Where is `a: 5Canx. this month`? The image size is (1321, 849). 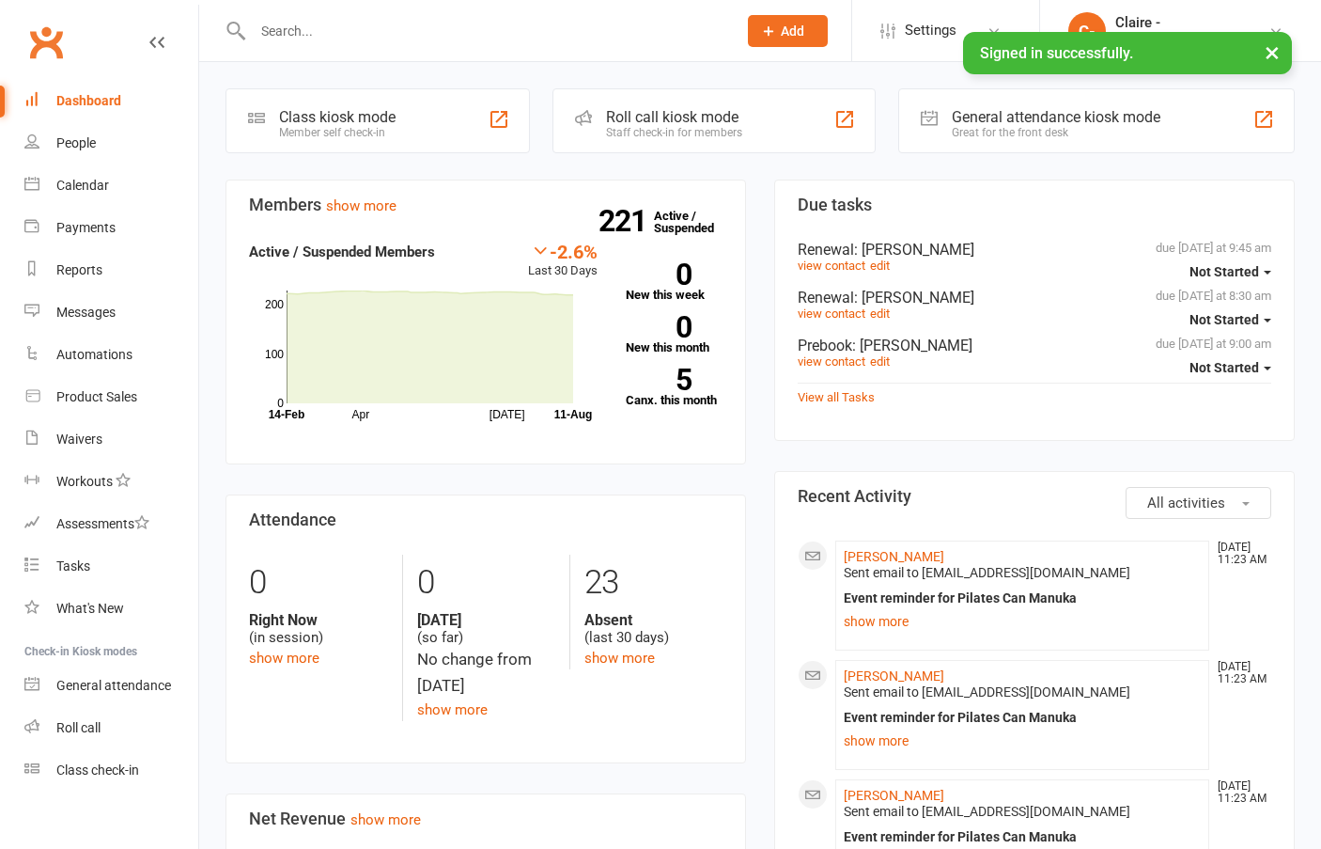
a: 5Canx. this month is located at coordinates (675, 387).